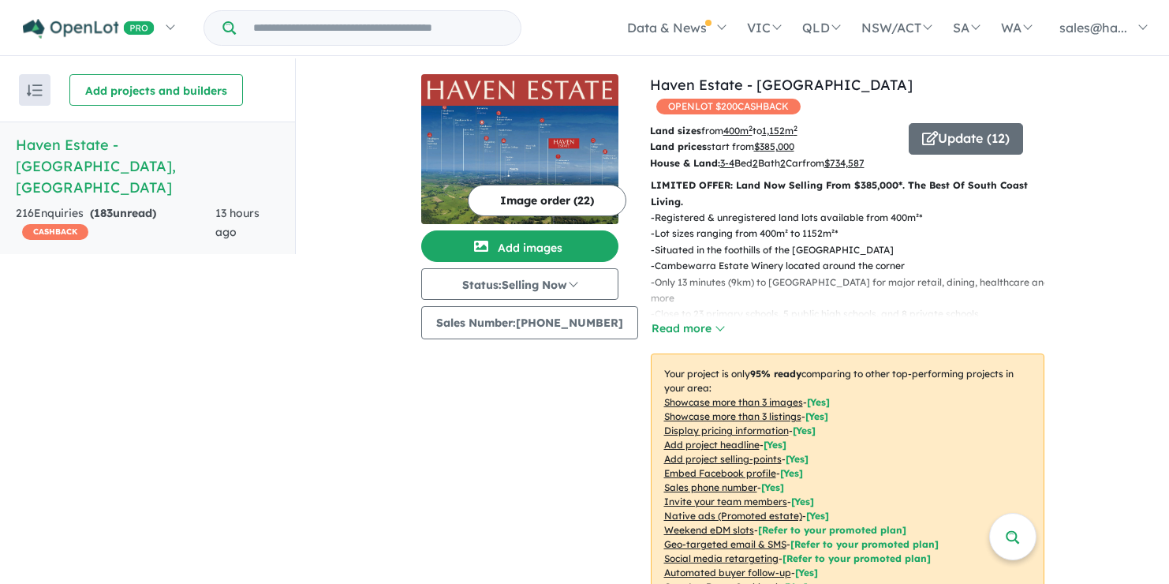  I want to click on b: Land sizes, so click(675, 130).